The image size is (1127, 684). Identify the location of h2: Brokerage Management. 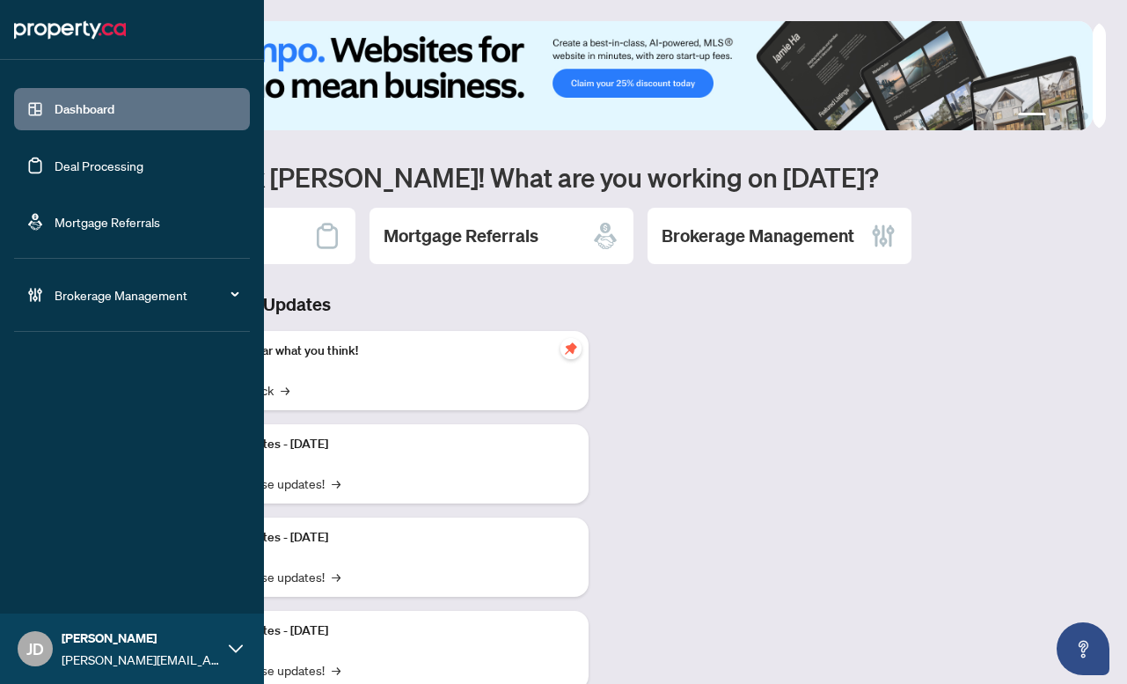
(758, 236).